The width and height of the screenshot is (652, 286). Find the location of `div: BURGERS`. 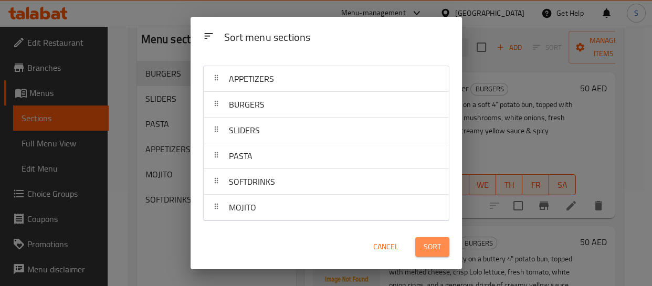

div: BURGERS is located at coordinates (326, 104).